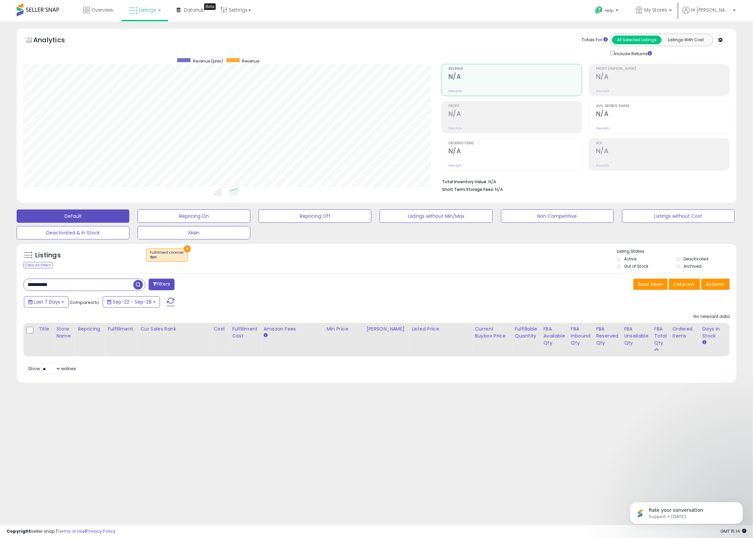 The image size is (753, 538). Describe the element at coordinates (515, 143) in the screenshot. I see `span: Ordered Items` at that location.